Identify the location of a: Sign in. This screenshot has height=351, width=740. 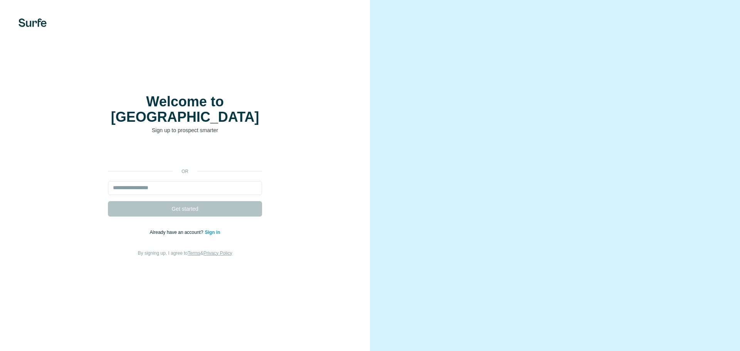
(212, 233).